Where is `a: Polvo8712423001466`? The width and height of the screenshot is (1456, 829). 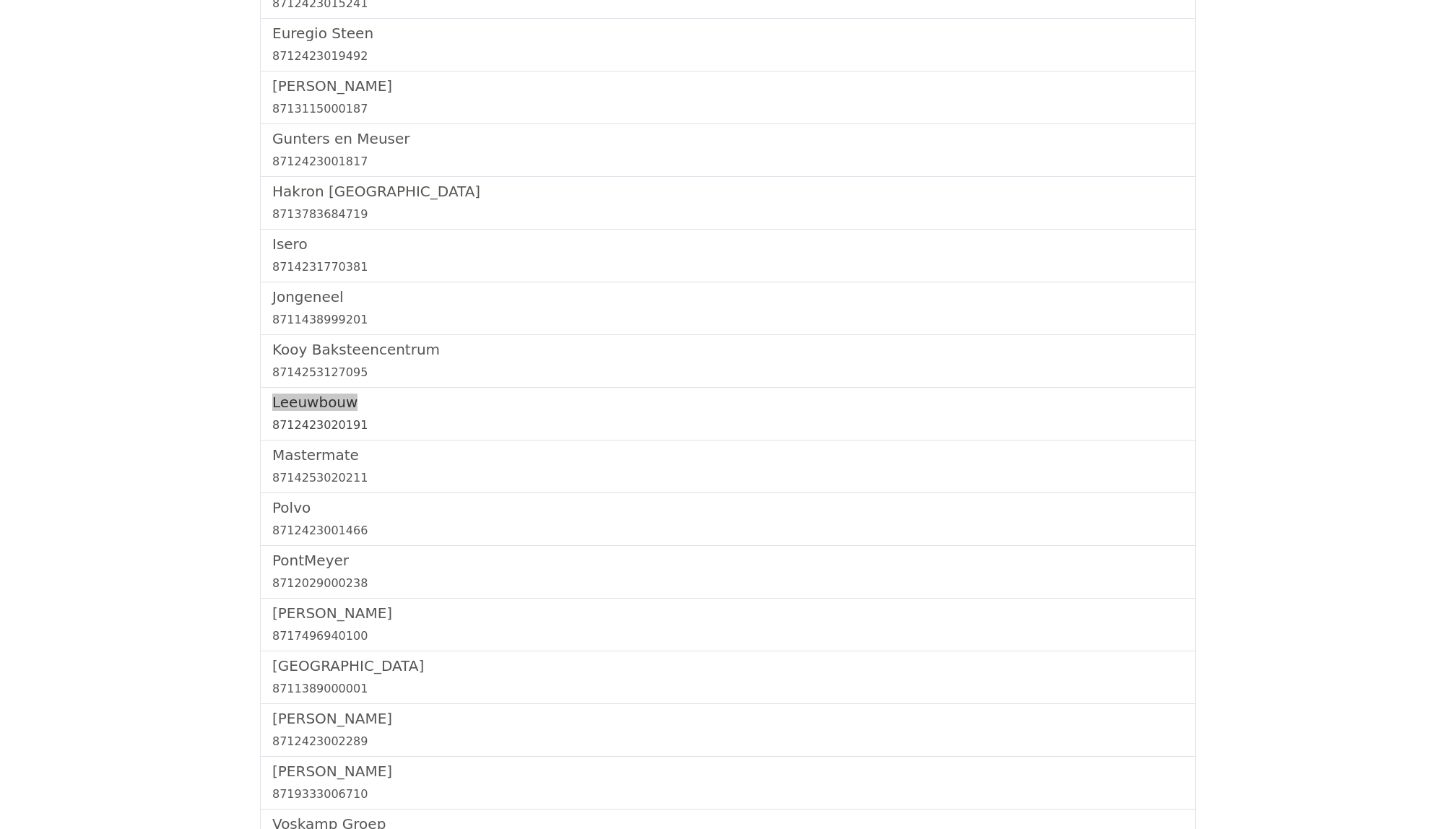
a: Polvo8712423001466 is located at coordinates (728, 519).